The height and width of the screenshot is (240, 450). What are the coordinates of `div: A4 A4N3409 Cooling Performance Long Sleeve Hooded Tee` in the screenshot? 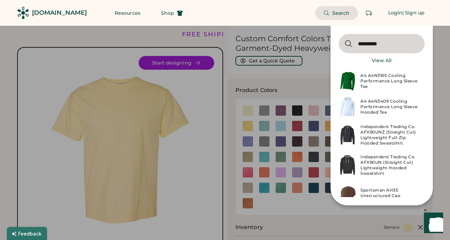 It's located at (390, 107).